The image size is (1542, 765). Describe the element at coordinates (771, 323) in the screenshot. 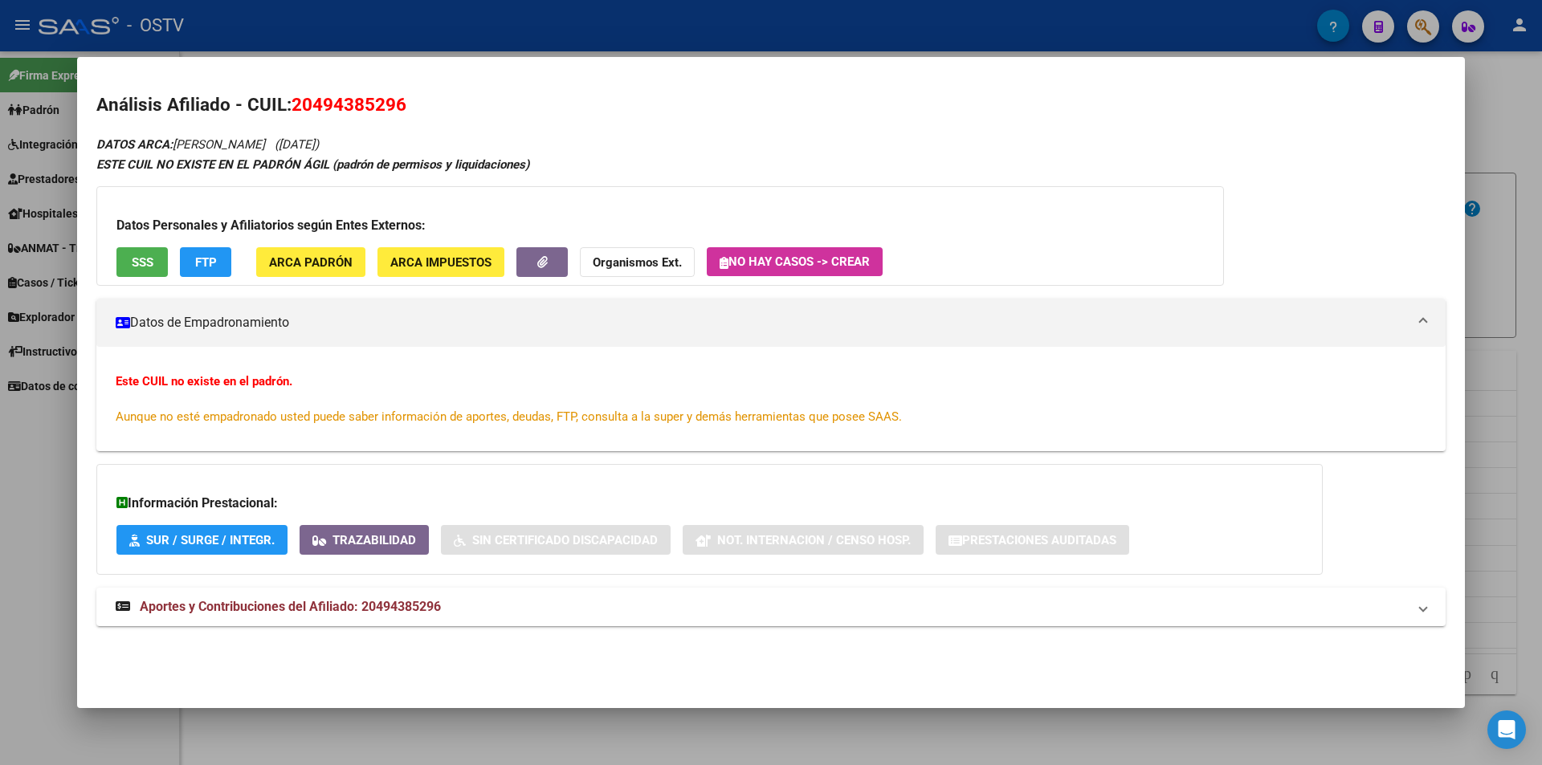

I see `mat-expansion-panel-header: Datos de Empadronamiento` at that location.